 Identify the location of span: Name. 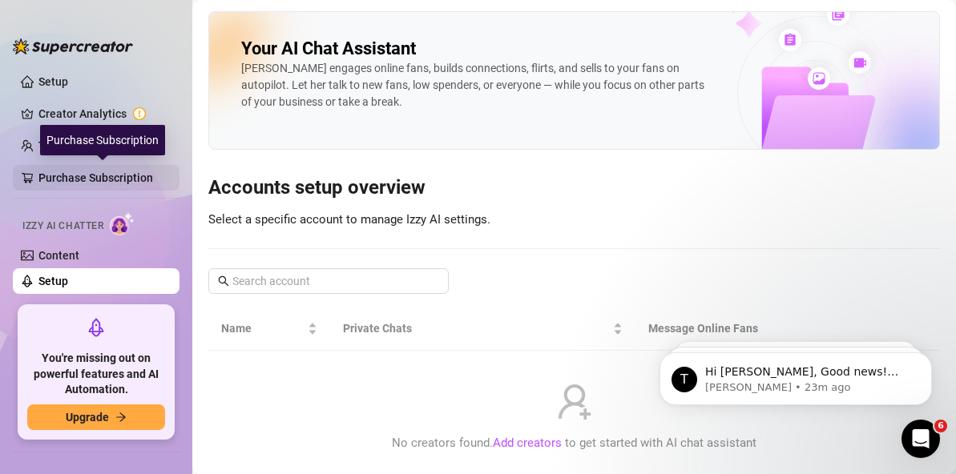
(263, 329).